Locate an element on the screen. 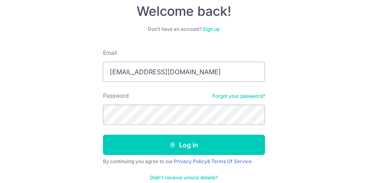 The width and height of the screenshot is (368, 183). a: Didn't receive unlock details? is located at coordinates (184, 177).